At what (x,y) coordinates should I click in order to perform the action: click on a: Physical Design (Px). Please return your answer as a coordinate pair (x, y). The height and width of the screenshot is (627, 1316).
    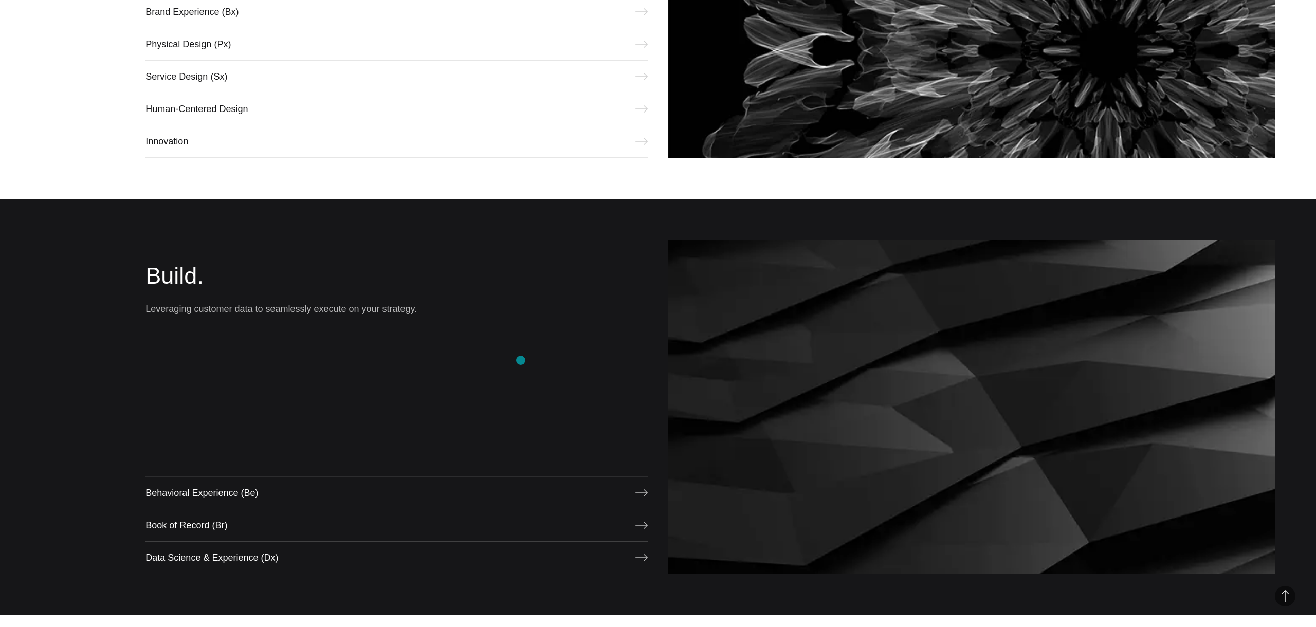
    Looking at the image, I should click on (396, 44).